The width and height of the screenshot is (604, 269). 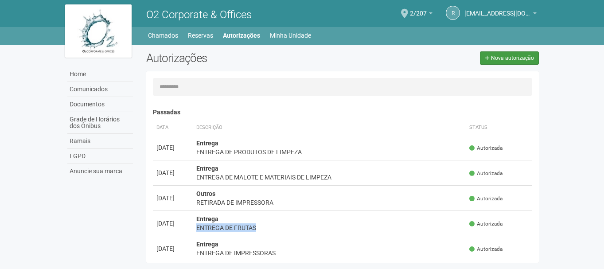 What do you see at coordinates (241, 58) in the screenshot?
I see `h2: Autorizações` at bounding box center [241, 58].